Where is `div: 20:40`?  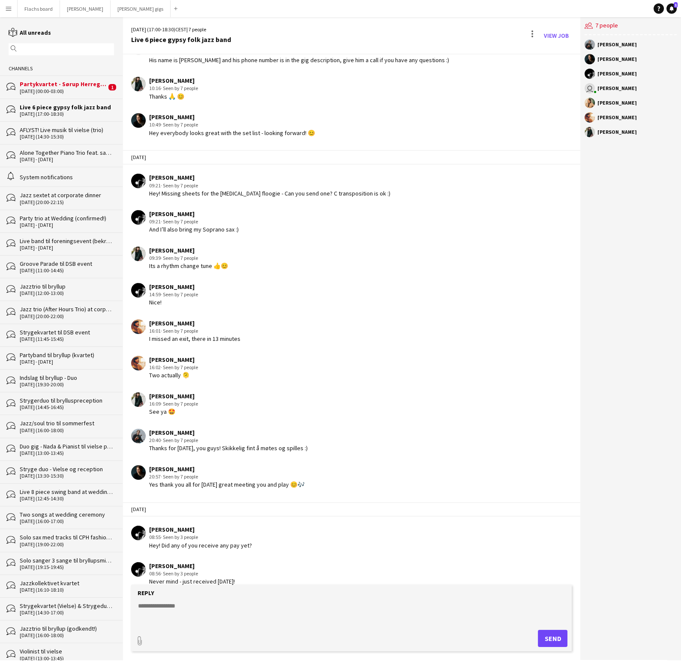
div: 20:40 is located at coordinates (229, 440).